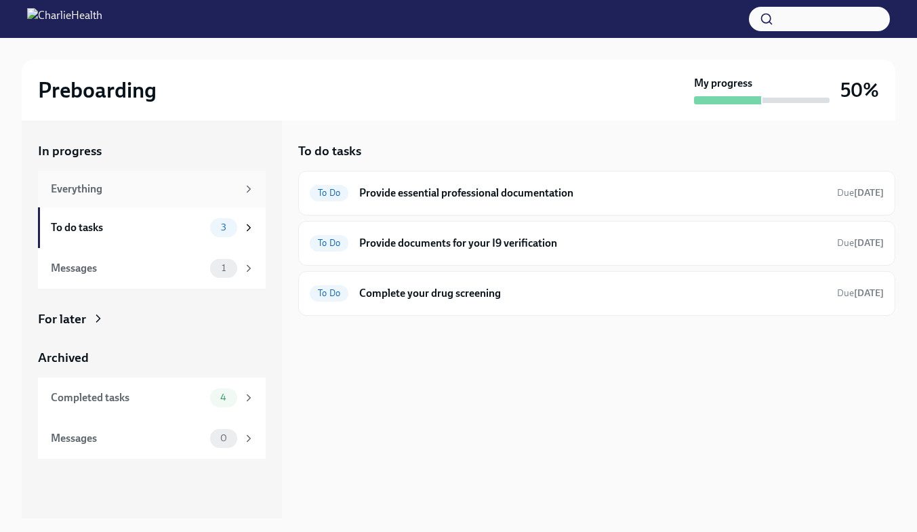 This screenshot has width=917, height=532. What do you see at coordinates (152, 438) in the screenshot?
I see `a: Messages0` at bounding box center [152, 438].